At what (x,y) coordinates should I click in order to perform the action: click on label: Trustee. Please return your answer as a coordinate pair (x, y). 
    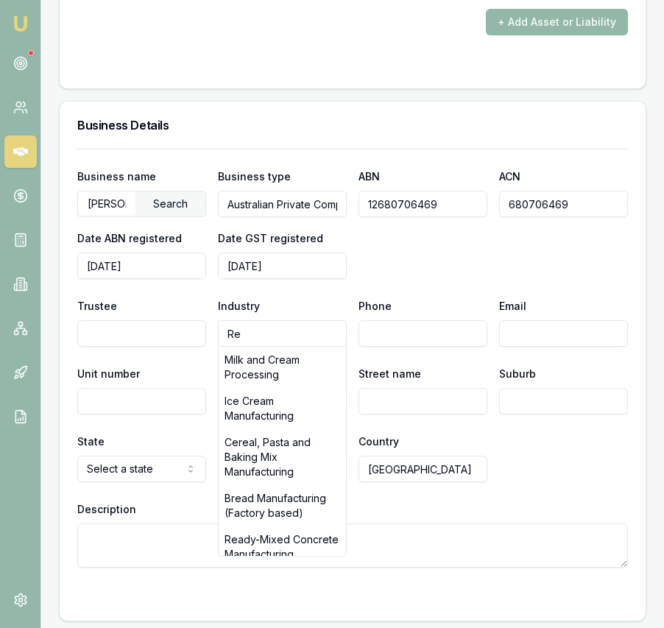
    Looking at the image, I should click on (97, 305).